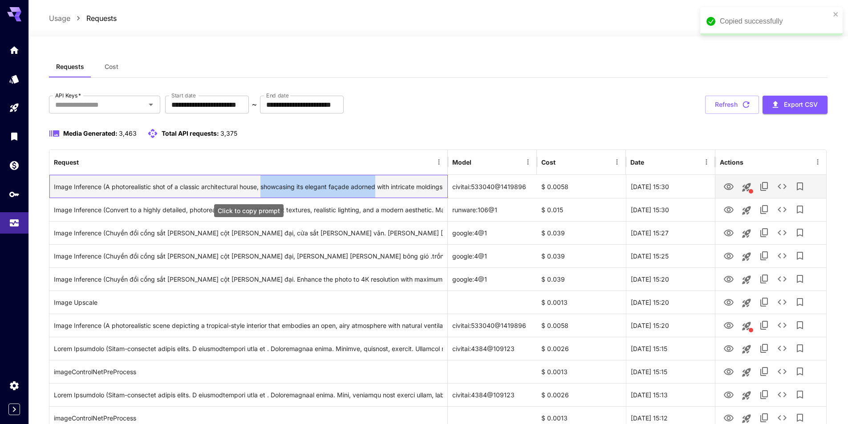  I want to click on div: Expand sidebar, so click(14, 410).